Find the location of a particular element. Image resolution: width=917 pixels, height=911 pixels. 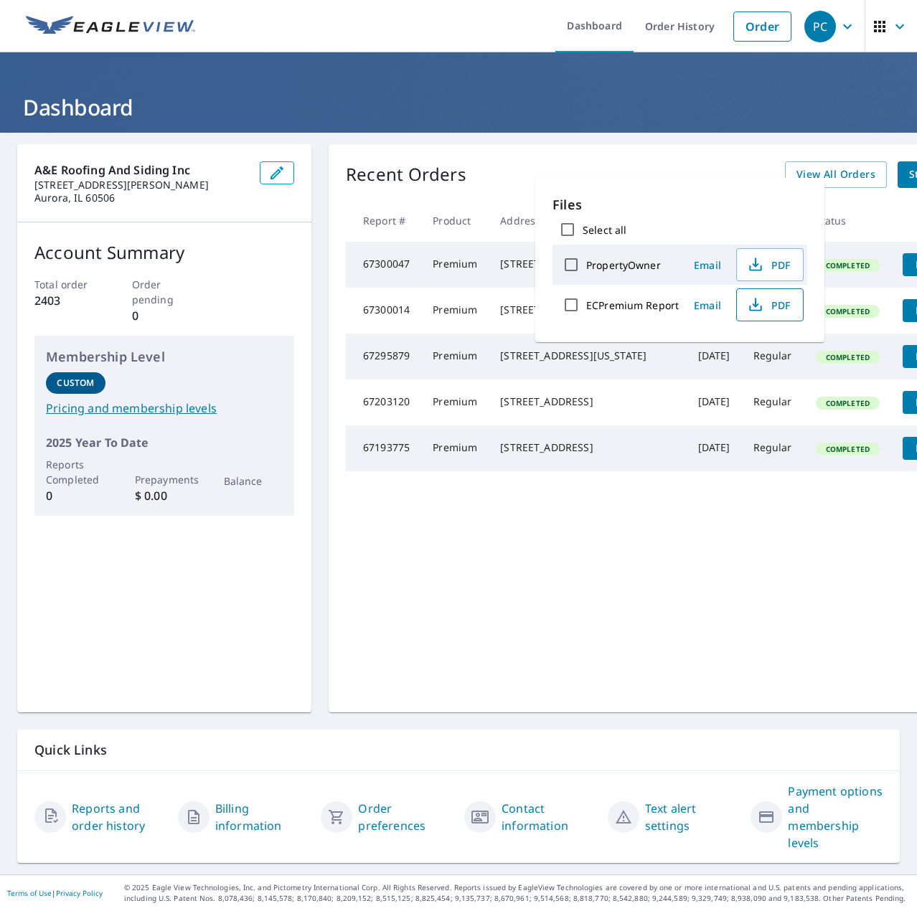

p: Recent Orders is located at coordinates (406, 174).